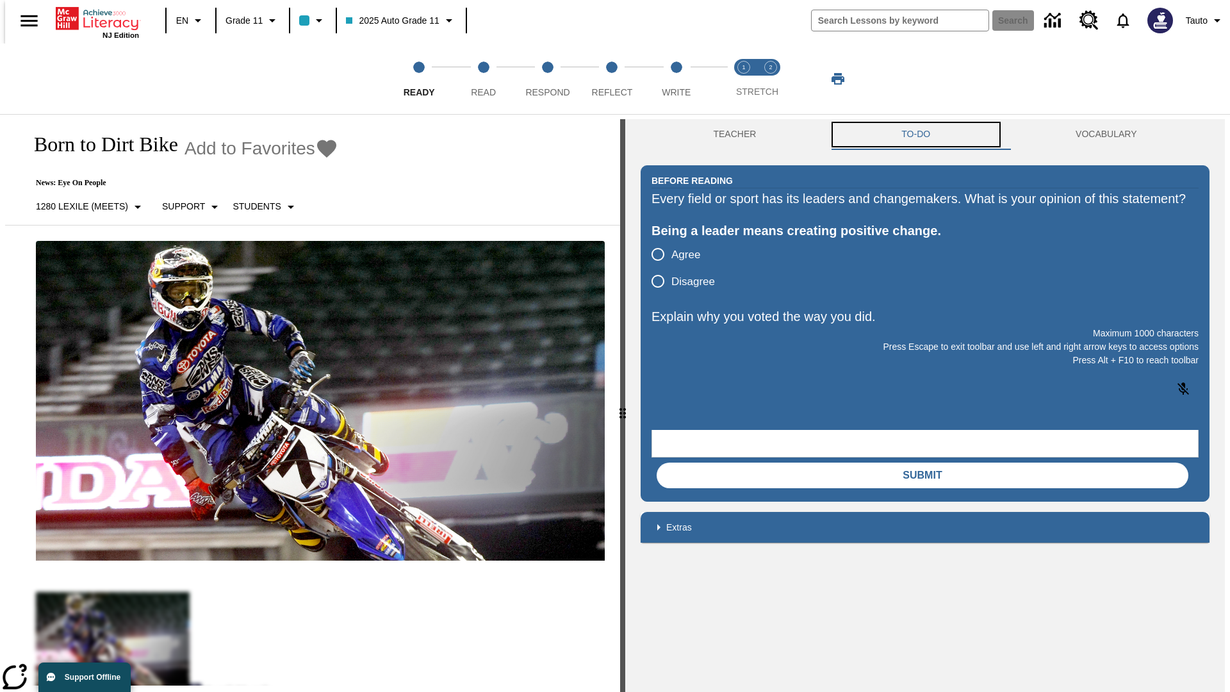 This screenshot has height=692, width=1230. I want to click on button: Ready step 1 of 5, so click(419, 79).